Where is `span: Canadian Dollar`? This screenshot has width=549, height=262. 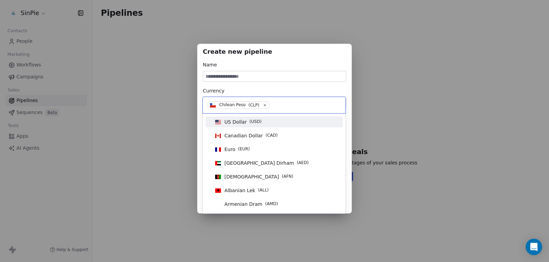 span: Canadian Dollar is located at coordinates (244, 136).